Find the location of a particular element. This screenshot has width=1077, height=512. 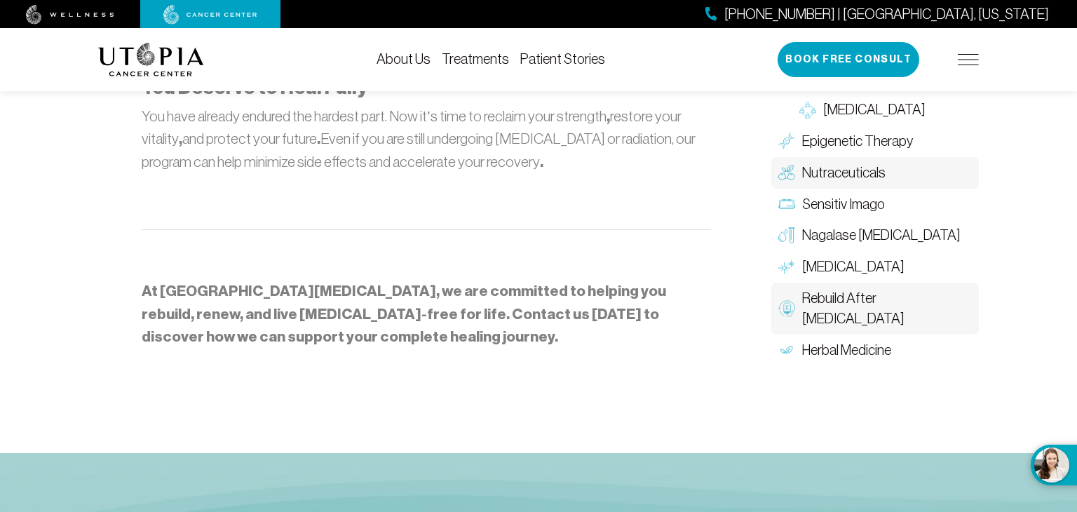

img: Herbal Medicine is located at coordinates (787, 349).